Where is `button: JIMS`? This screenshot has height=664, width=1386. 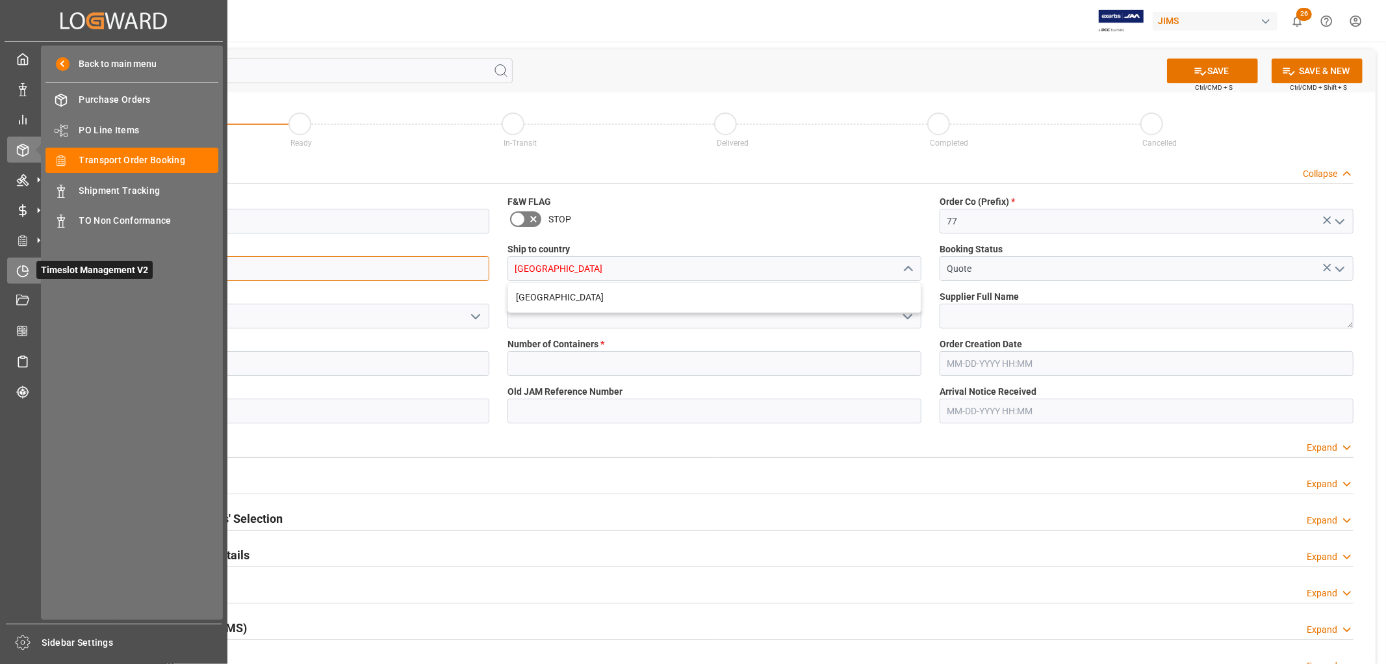
button: JIMS is located at coordinates (1218, 21).